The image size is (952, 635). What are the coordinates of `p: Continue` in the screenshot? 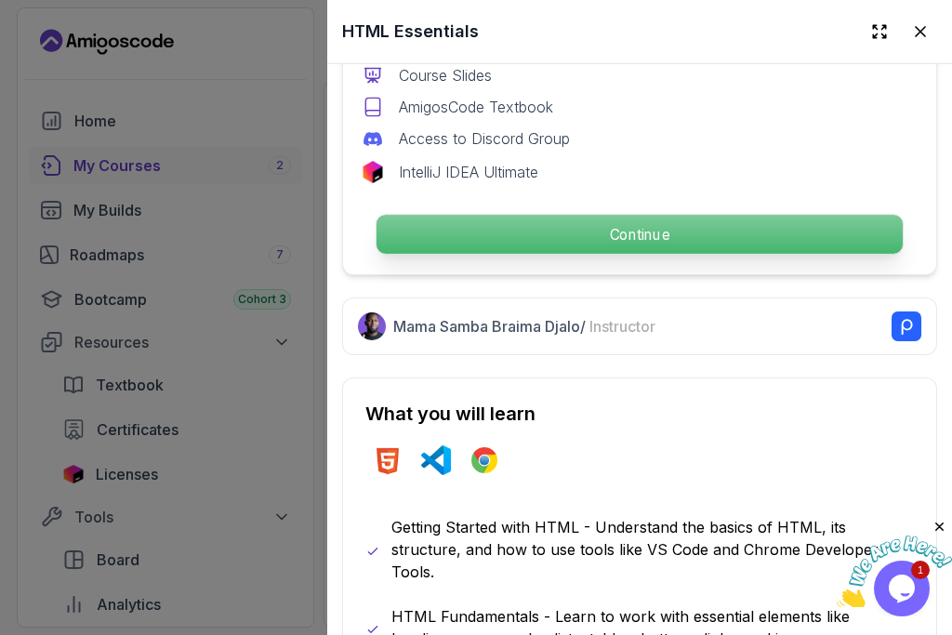 It's located at (640, 234).